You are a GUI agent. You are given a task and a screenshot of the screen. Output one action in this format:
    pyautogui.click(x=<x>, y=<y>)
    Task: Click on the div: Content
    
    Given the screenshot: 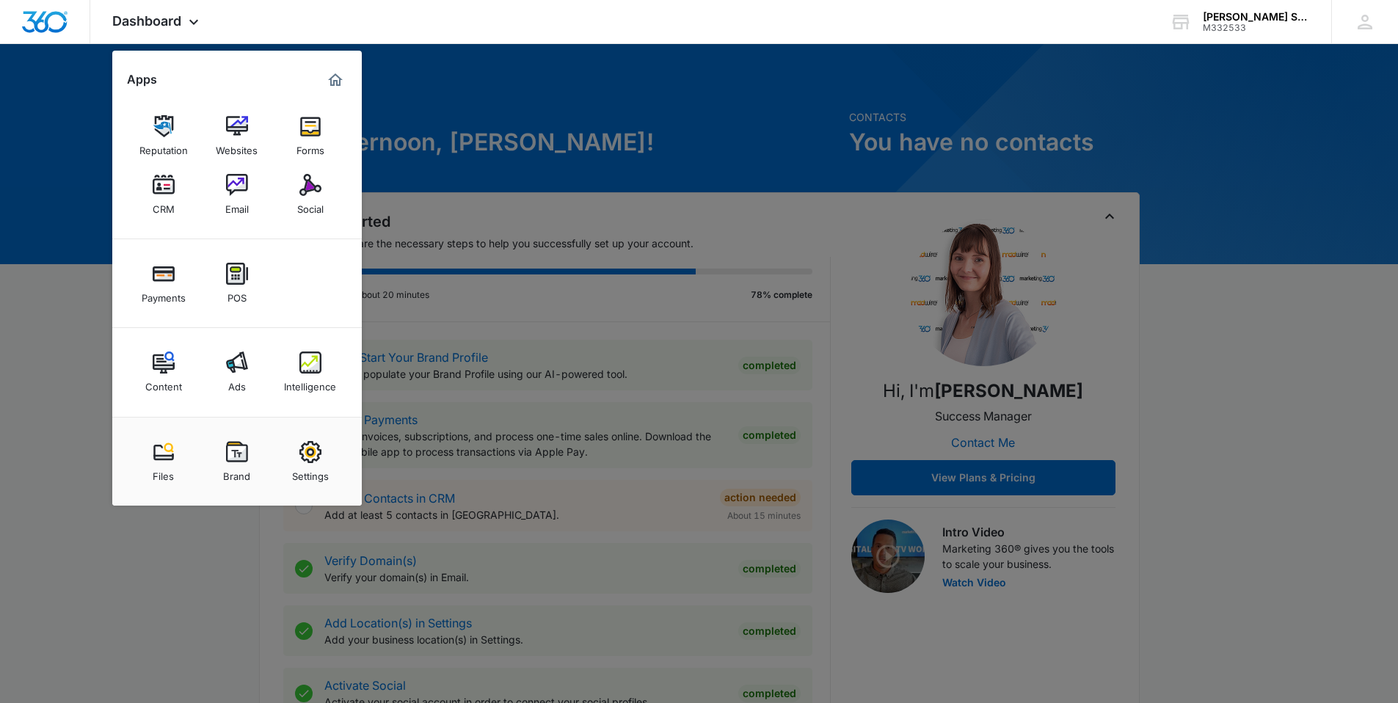 What is the action you would take?
    pyautogui.click(x=164, y=383)
    